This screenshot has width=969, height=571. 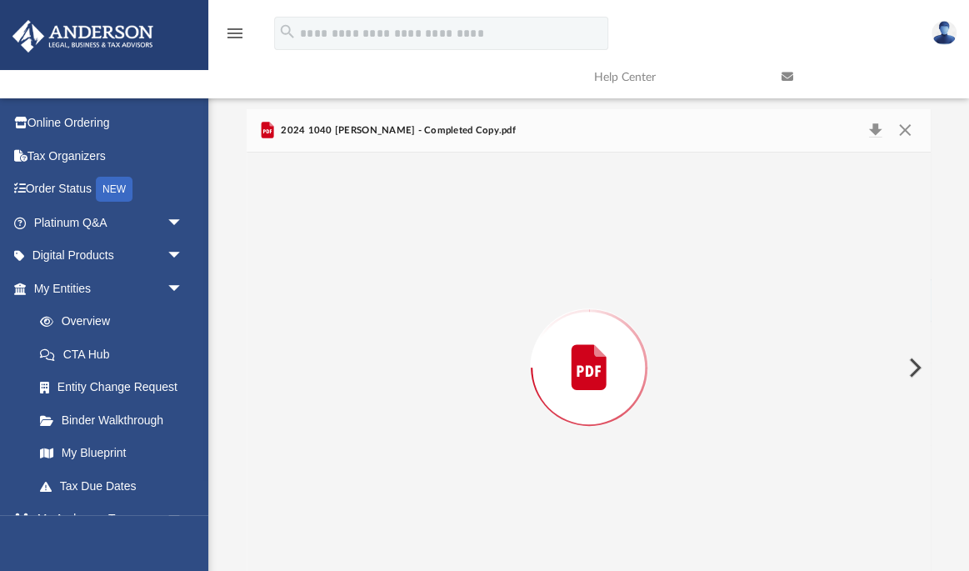 I want to click on a: Help Center, so click(x=675, y=77).